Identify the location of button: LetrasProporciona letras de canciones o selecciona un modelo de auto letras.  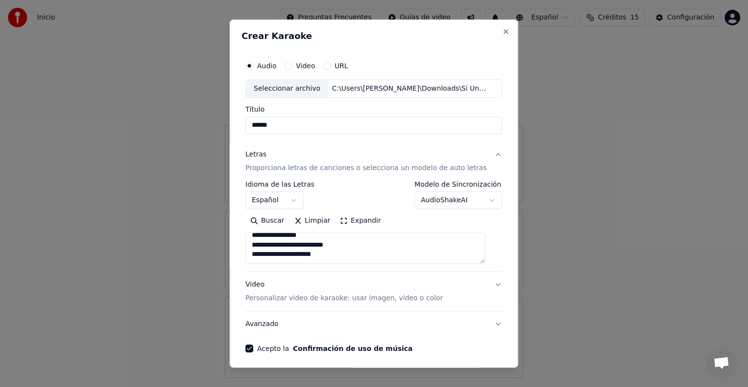
(374, 161).